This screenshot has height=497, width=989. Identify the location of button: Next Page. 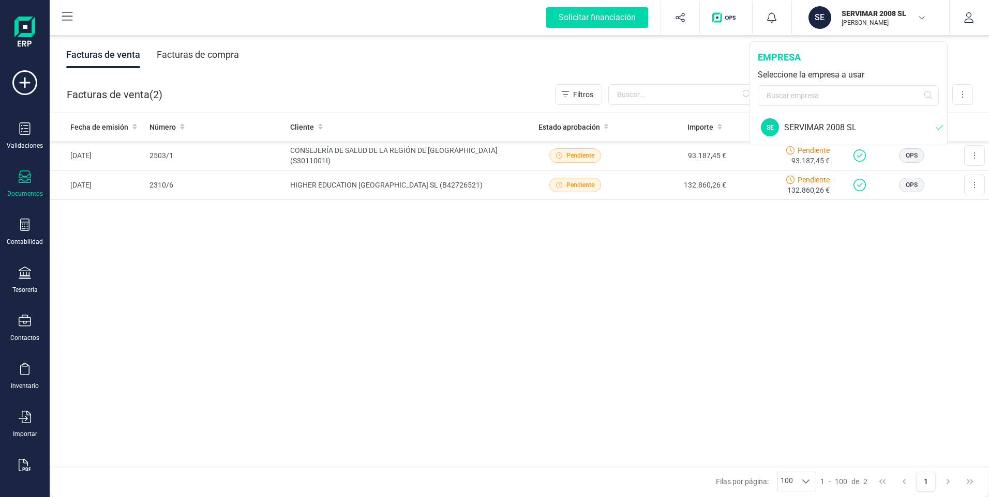
(948, 482).